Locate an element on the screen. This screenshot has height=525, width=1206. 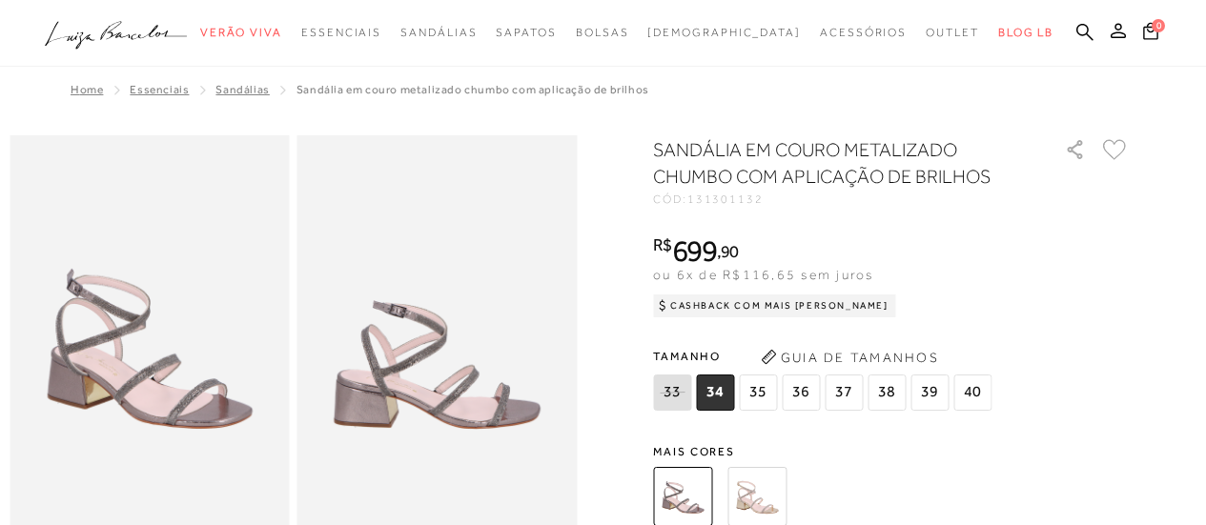
span: Outlet is located at coordinates (953, 32).